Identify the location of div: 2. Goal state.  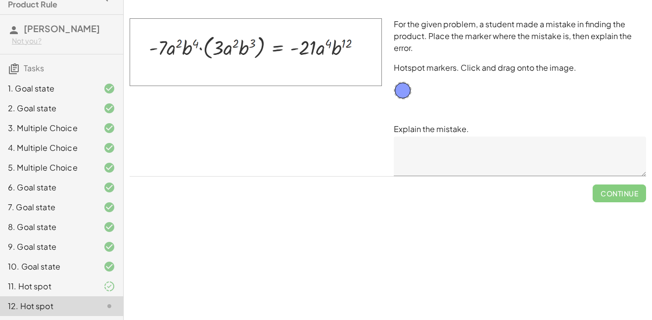
(48, 108).